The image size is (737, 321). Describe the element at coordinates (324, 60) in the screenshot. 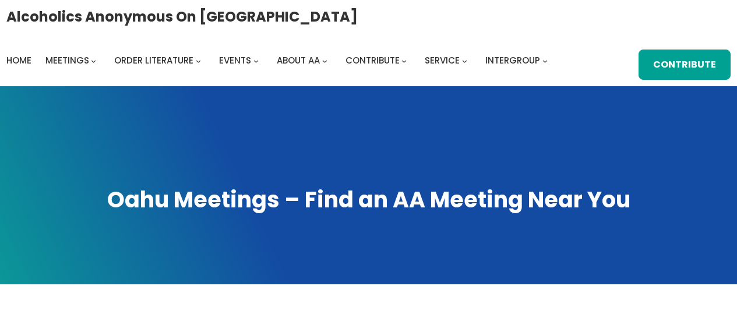

I see `button: About AA submenu` at that location.